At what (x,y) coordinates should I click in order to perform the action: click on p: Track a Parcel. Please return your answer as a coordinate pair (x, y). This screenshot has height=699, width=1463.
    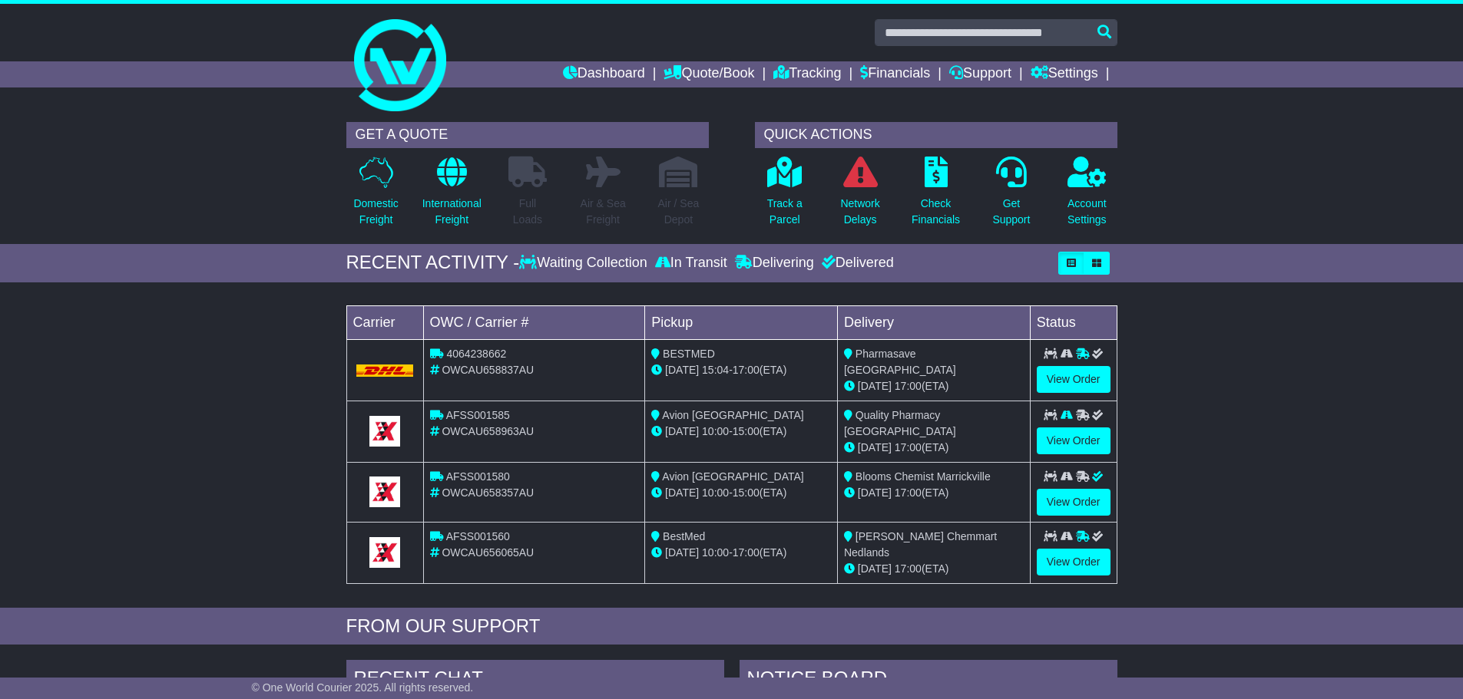
    Looking at the image, I should click on (785, 212).